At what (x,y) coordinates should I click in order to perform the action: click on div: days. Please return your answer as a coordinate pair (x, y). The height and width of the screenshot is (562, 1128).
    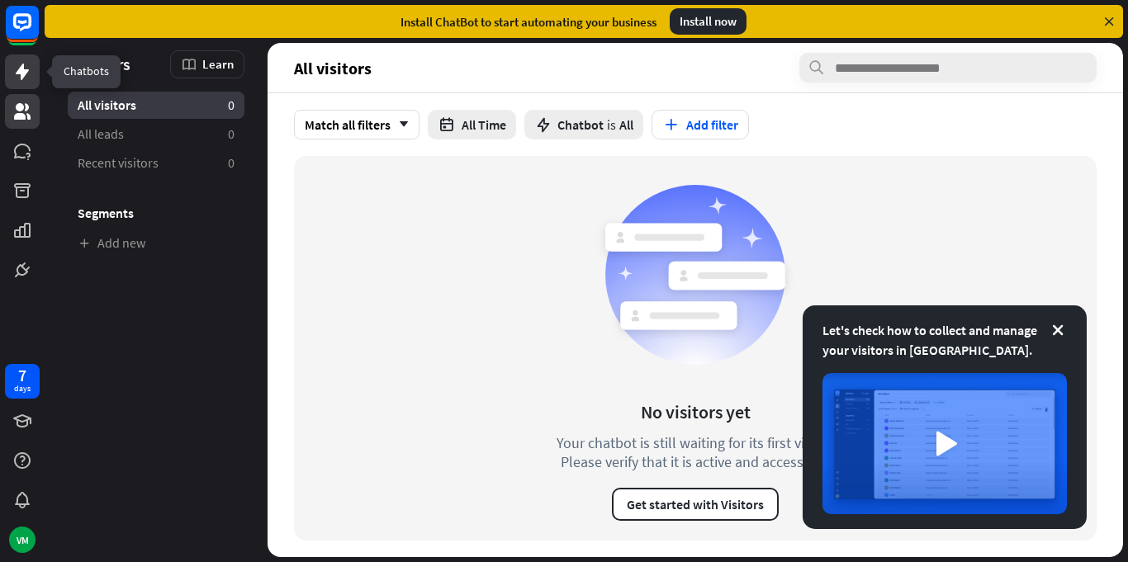
    Looking at the image, I should click on (22, 389).